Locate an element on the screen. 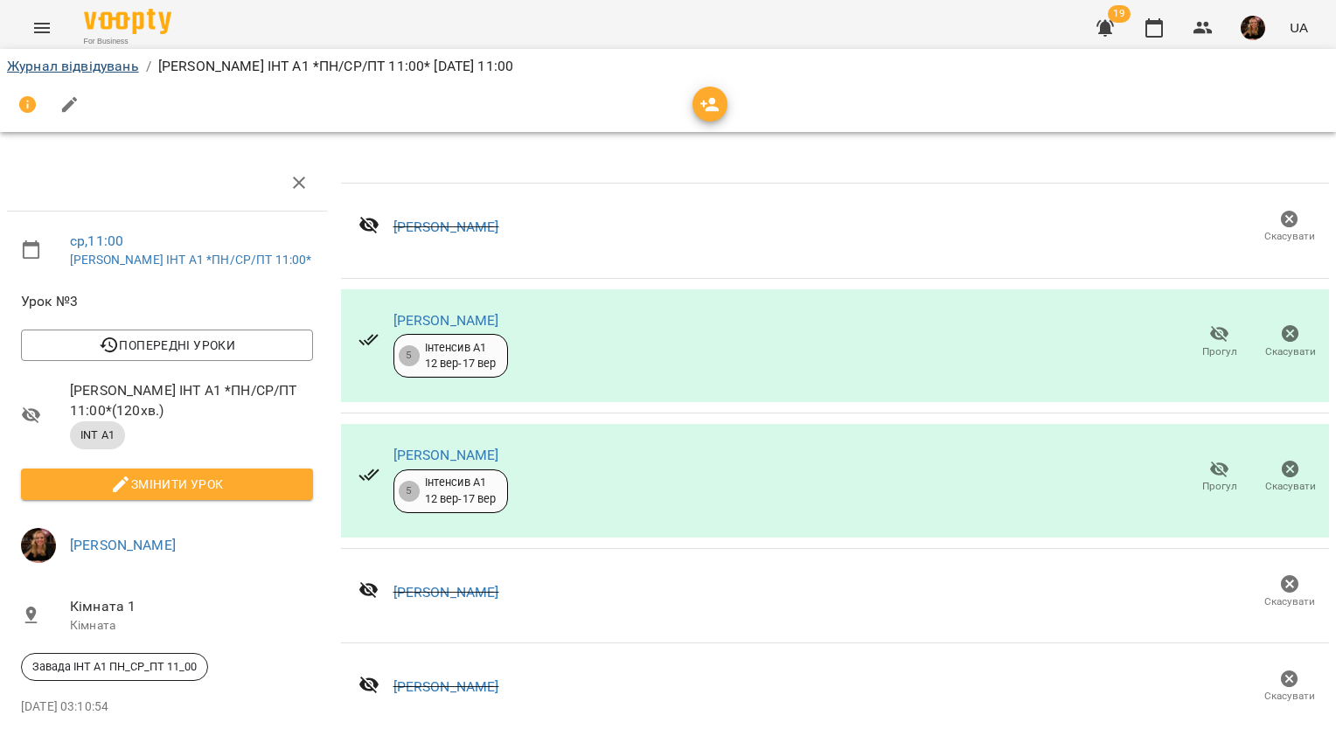  span: 19 is located at coordinates (1119, 14).